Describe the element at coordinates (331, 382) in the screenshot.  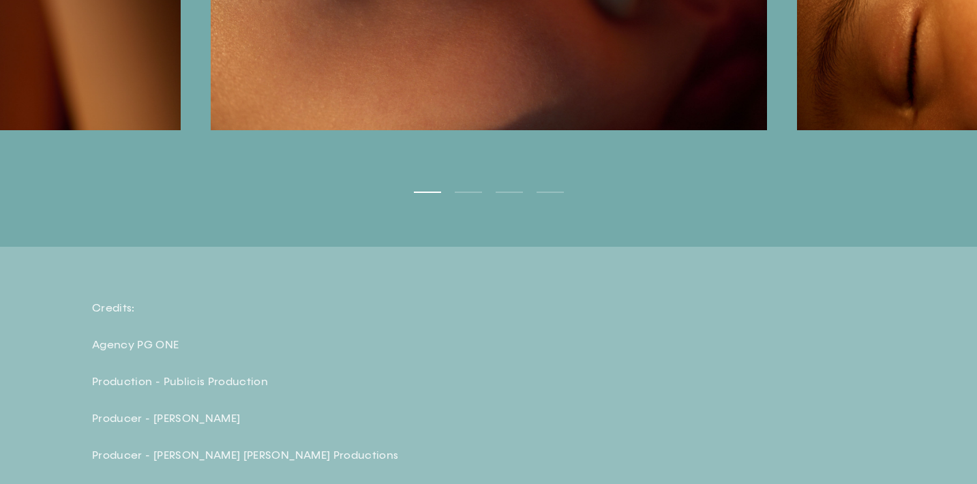
I see `p: Production - Publicis Production` at that location.